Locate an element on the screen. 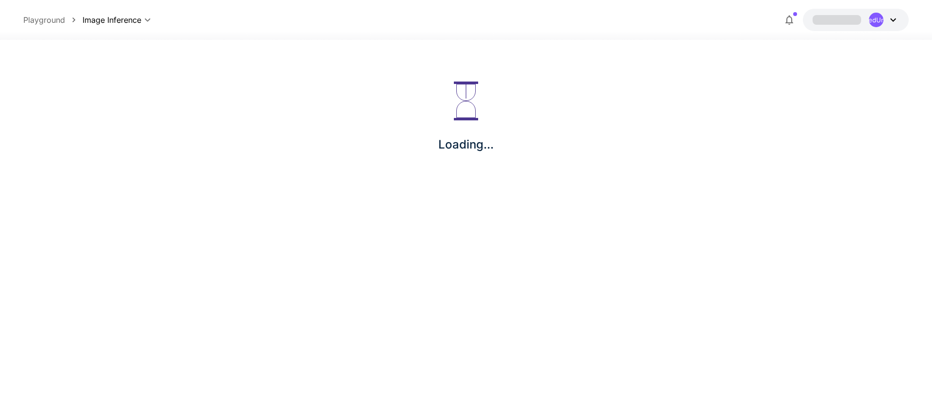 This screenshot has width=932, height=414. a: Playground is located at coordinates (44, 20).